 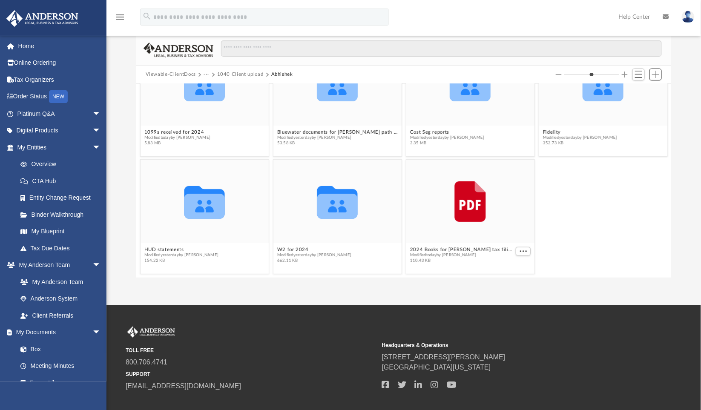 I want to click on button: Cost Seg reports, so click(x=447, y=132).